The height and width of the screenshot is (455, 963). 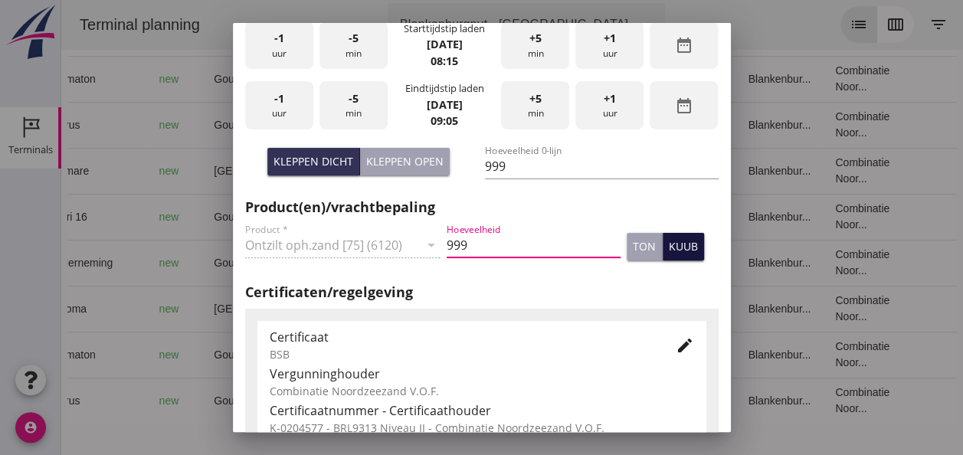 I want to click on div: Vergunninghouder, so click(x=482, y=374).